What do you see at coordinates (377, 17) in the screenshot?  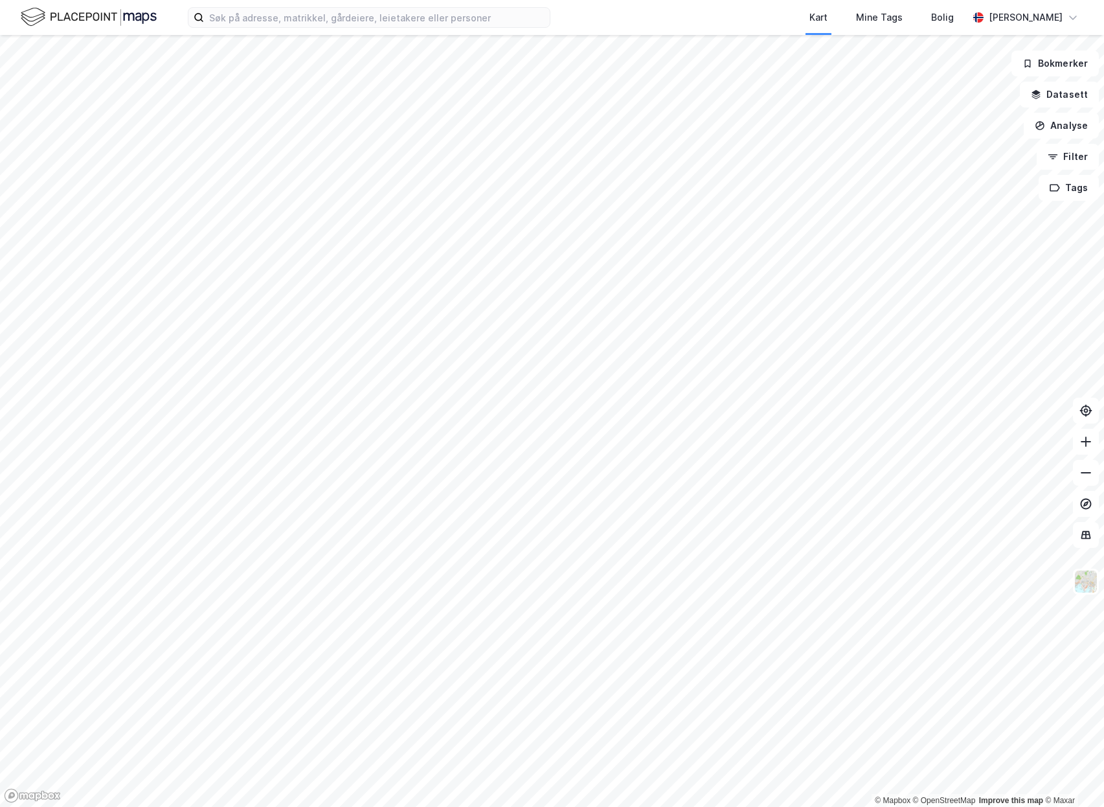 I see `input: Søk på adresse, matrikkel, gårdeiere, leietakere eller personer` at bounding box center [377, 17].